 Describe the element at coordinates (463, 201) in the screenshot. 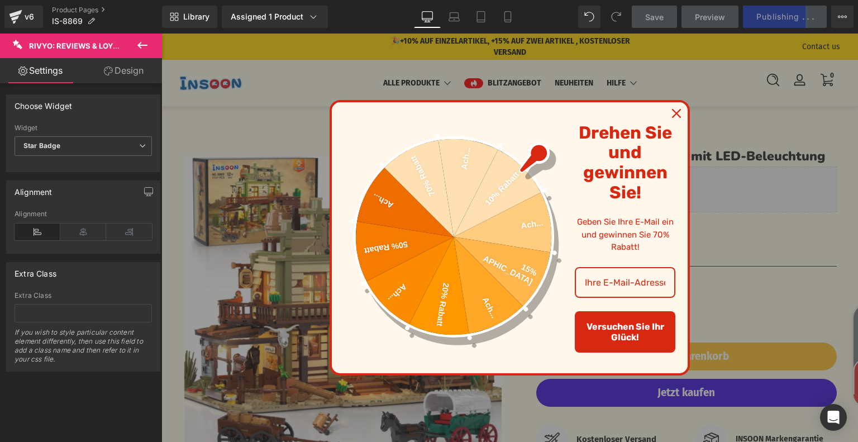

I see `p: Geben Sie Ihre E-Mail ein und gewinnen Sie 70% Rabatt!` at that location.